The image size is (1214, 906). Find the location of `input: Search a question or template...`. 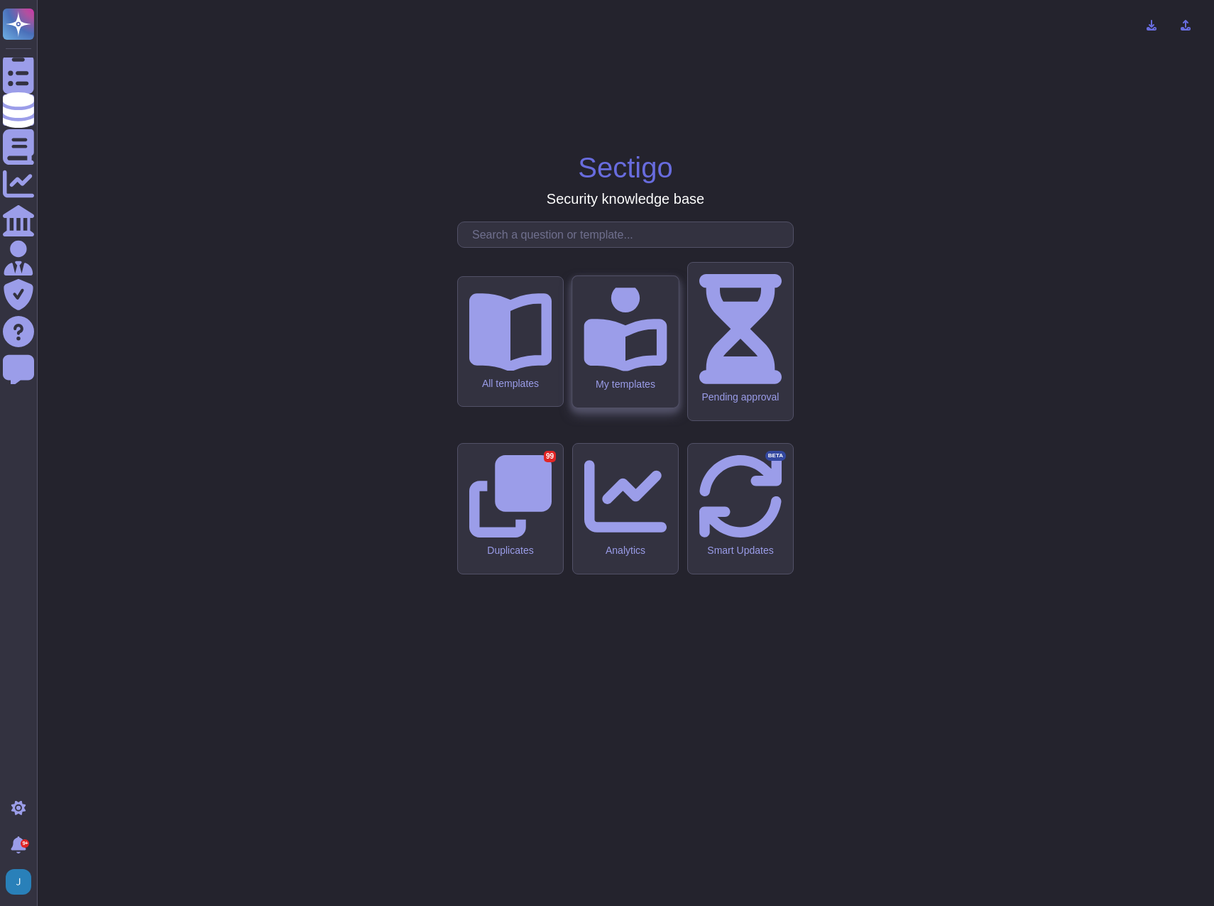

input: Search a question or template... is located at coordinates (629, 234).